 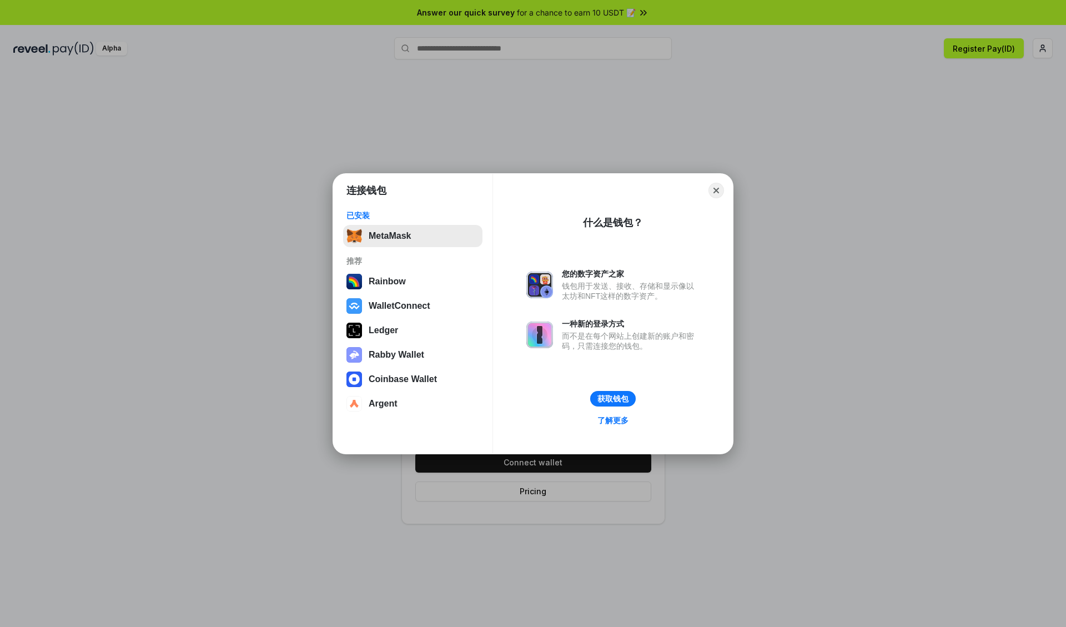 What do you see at coordinates (631, 324) in the screenshot?
I see `div: 一种新的登录方式` at bounding box center [631, 324].